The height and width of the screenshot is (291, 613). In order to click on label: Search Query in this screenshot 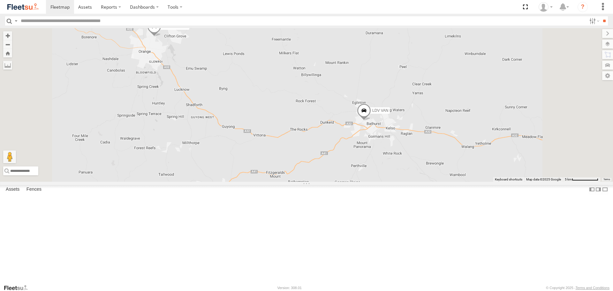, I will do `click(16, 21)`.